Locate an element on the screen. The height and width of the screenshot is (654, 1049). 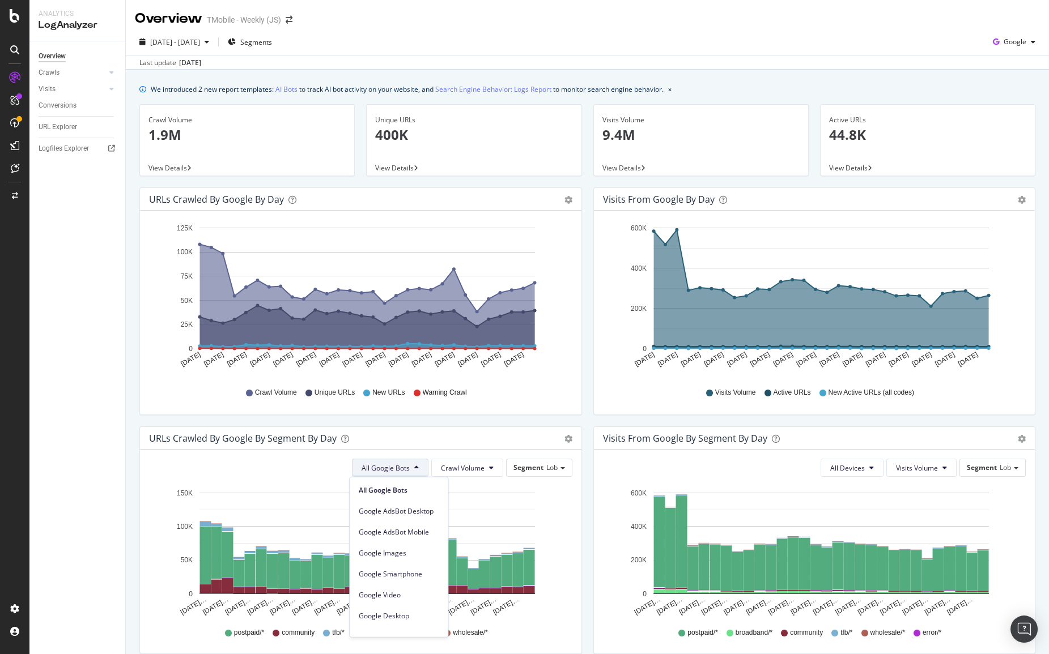
a: Conversions is located at coordinates (78, 105).